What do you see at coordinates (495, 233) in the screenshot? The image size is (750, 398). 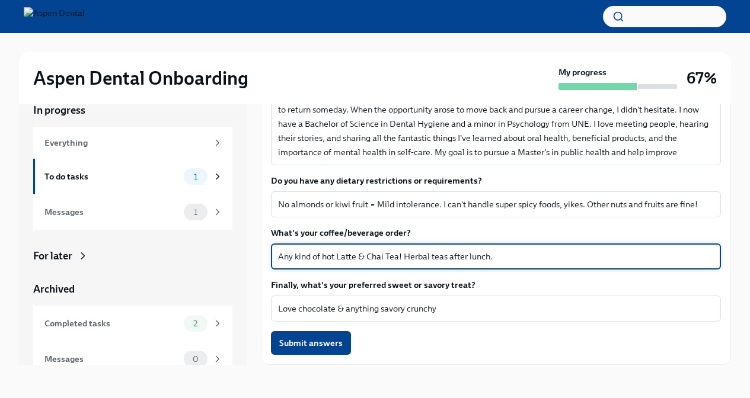 I see `label: What's your coffee/beverage order?` at bounding box center [495, 233].